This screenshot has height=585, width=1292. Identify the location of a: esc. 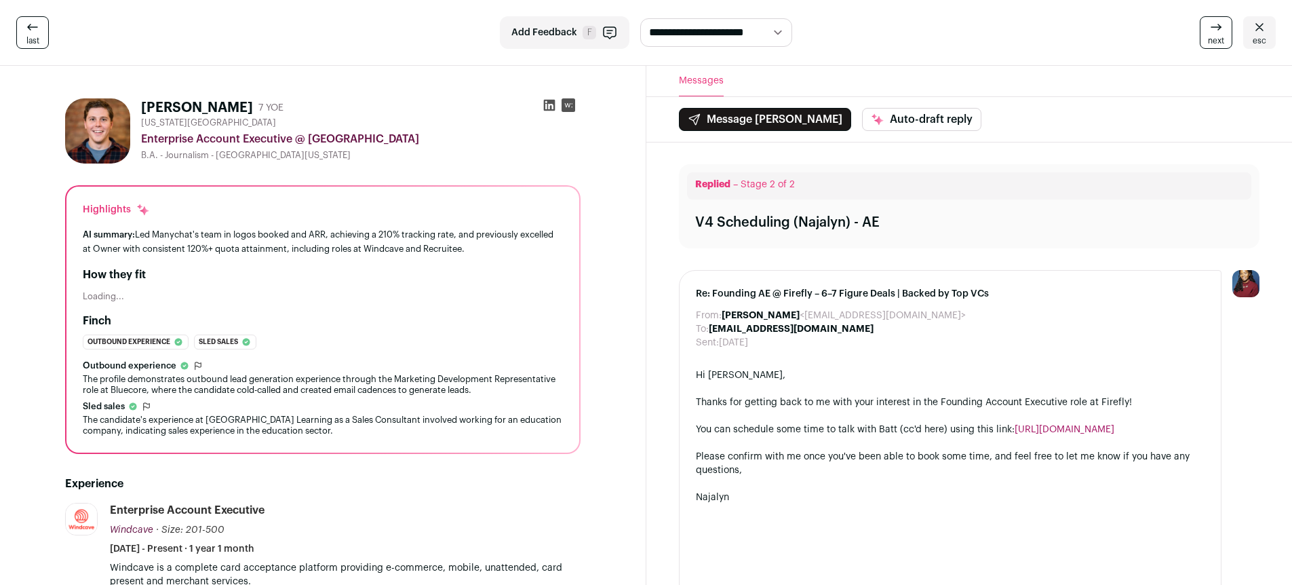
(1259, 33).